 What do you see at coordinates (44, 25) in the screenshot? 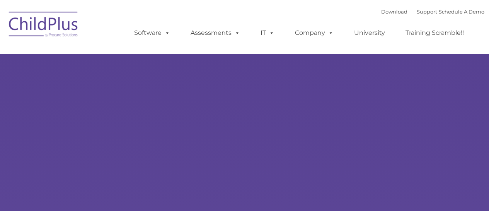
I see `img: ChildPlus by Procare Solutions` at bounding box center [44, 25].